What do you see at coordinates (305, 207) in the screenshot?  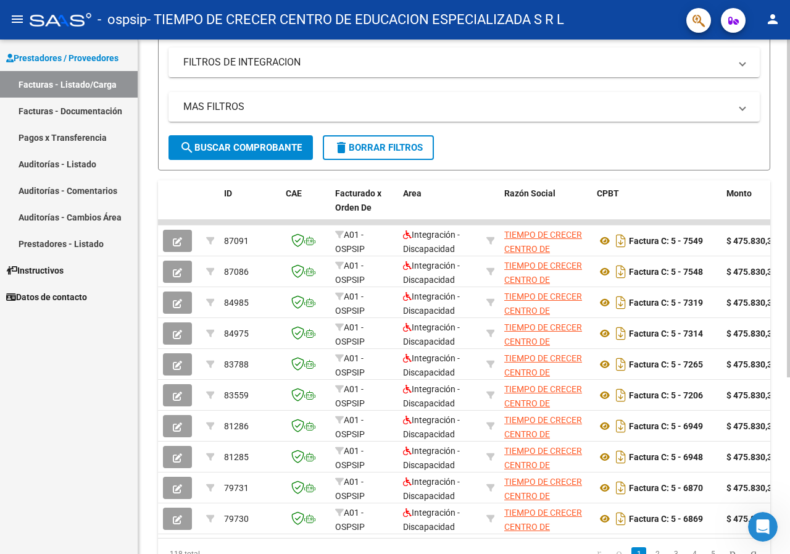 I see `datatable-header-cell: CAE` at bounding box center [305, 207].